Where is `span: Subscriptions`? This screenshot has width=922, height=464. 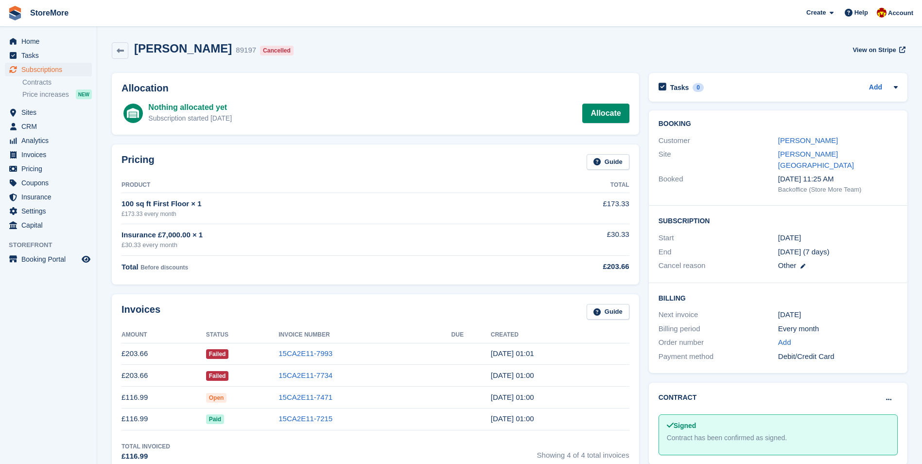
span: Subscriptions is located at coordinates (51, 70).